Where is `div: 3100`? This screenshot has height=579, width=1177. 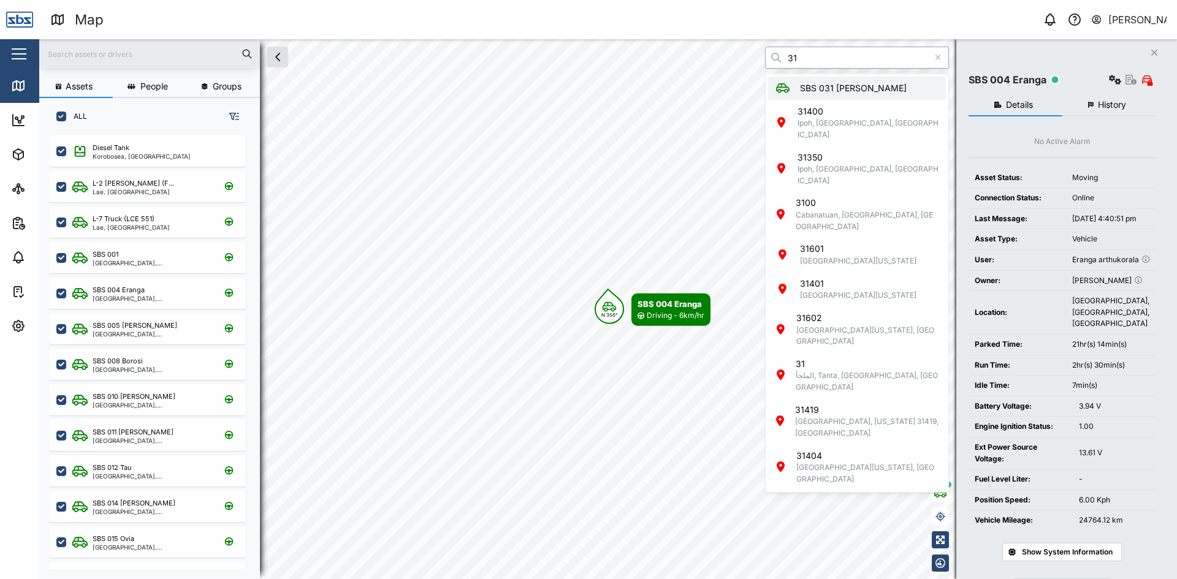 div: 3100 is located at coordinates (867, 203).